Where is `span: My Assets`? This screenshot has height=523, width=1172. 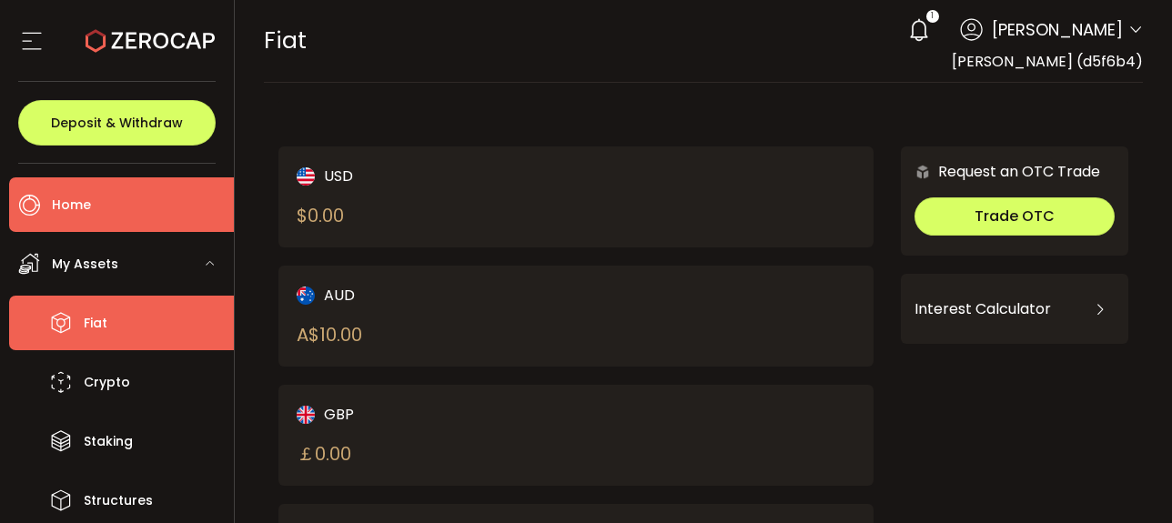 span: My Assets is located at coordinates (85, 264).